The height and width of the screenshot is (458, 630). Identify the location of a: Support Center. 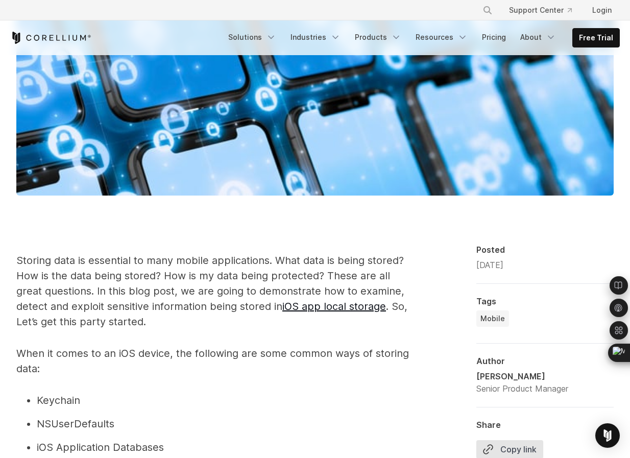
(540, 10).